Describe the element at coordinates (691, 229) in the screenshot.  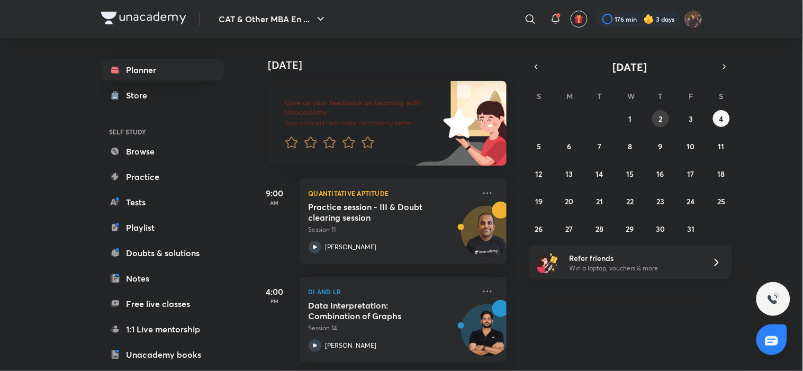
I see `button: October 31, 2025` at that location.